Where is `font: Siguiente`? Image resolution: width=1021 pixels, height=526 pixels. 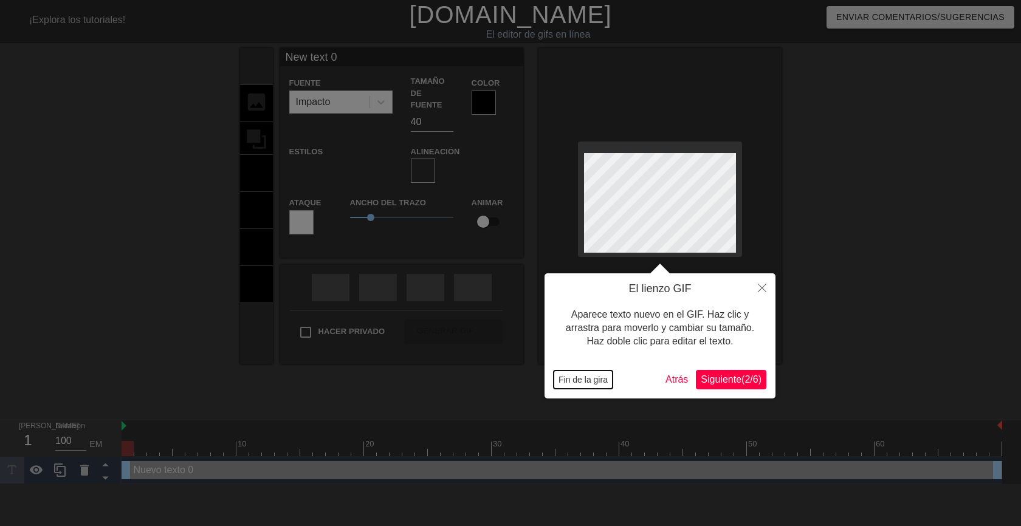
font: Siguiente is located at coordinates (721, 379).